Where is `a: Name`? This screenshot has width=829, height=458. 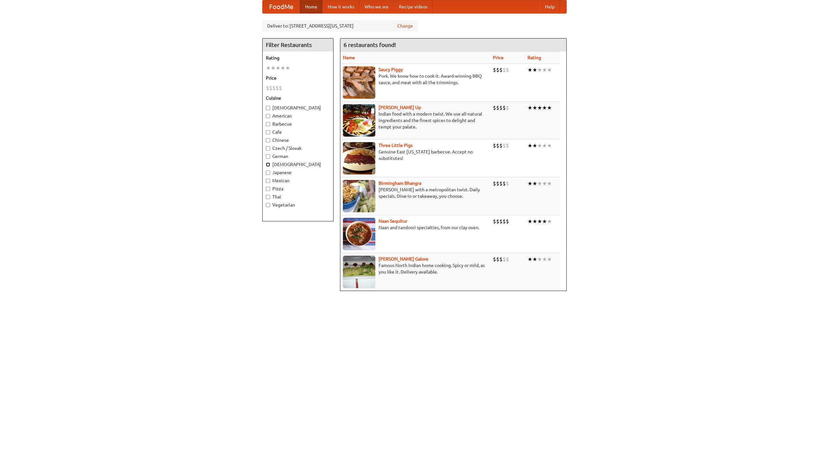 a: Name is located at coordinates (349, 58).